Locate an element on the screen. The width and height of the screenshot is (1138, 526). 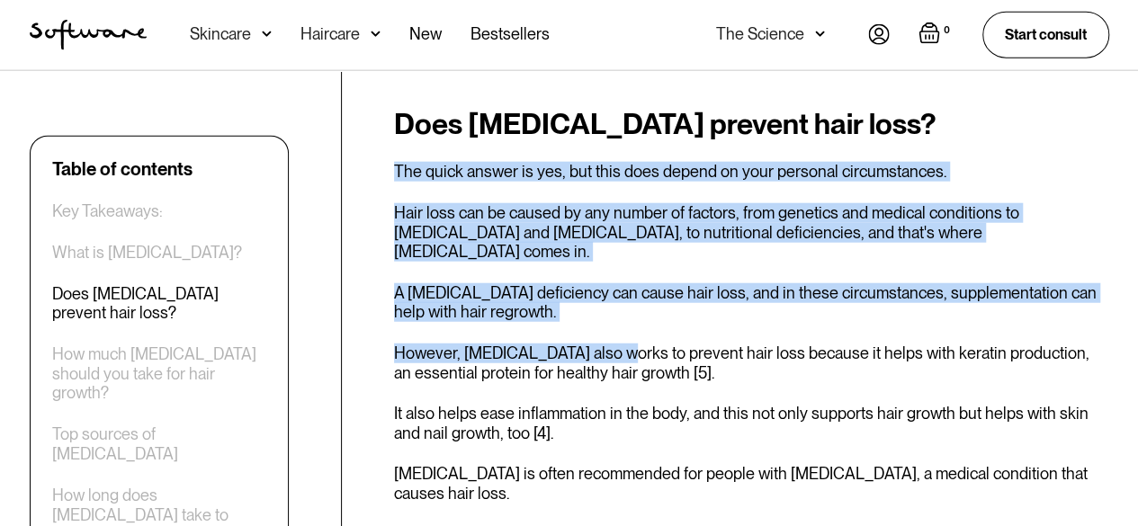
p: The quick answer is yes, but this does depend on your personal circumstances. is located at coordinates (751, 172).